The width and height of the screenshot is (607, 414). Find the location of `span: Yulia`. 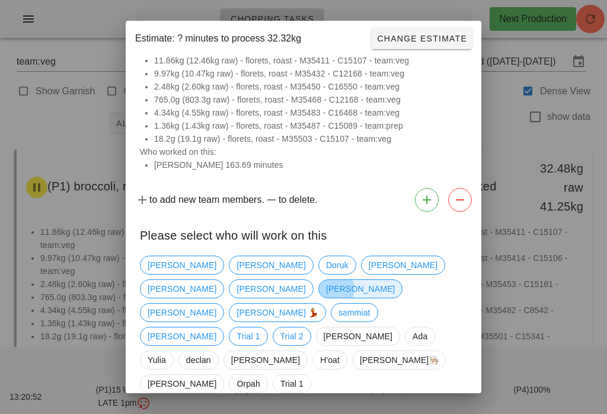

span: Yulia is located at coordinates (157, 360).